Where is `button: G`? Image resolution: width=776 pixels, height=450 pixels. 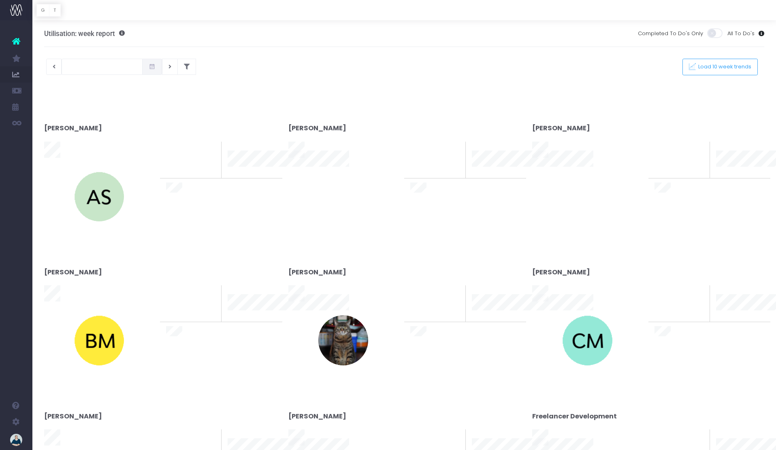 button: G is located at coordinates (43, 10).